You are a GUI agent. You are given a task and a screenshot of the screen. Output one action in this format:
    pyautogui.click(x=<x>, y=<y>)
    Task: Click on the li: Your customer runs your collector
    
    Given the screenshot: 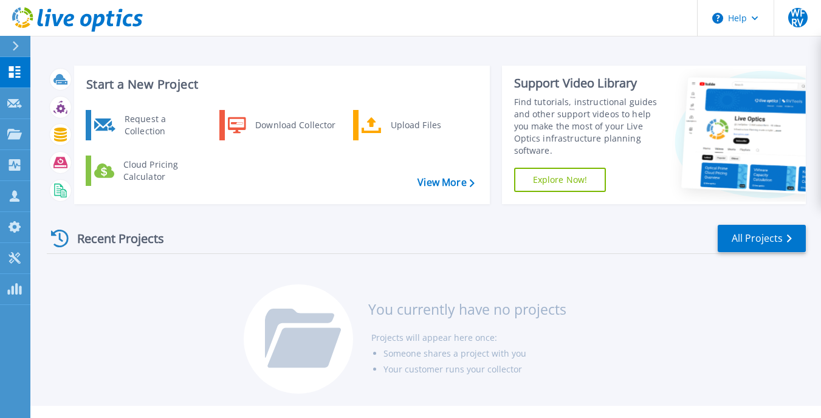 What is the action you would take?
    pyautogui.click(x=475, y=369)
    